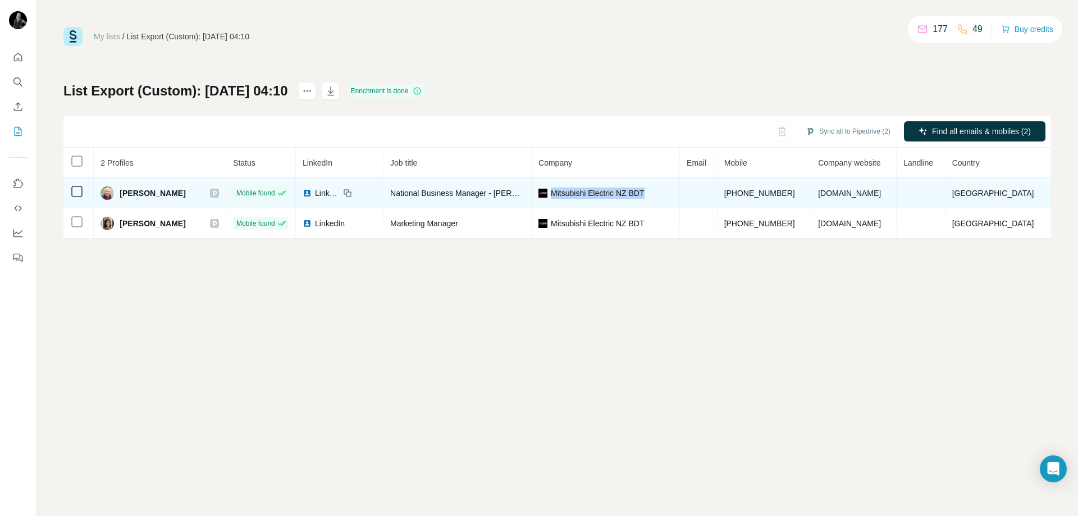 The height and width of the screenshot is (516, 1078). I want to click on a: My lists, so click(107, 36).